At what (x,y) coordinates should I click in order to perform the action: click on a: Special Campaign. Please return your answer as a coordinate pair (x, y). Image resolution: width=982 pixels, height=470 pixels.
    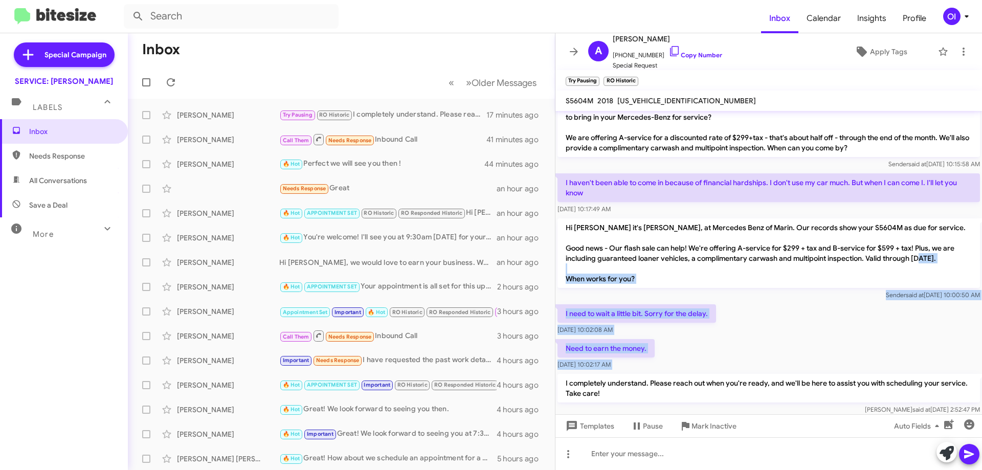
    Looking at the image, I should click on (64, 55).